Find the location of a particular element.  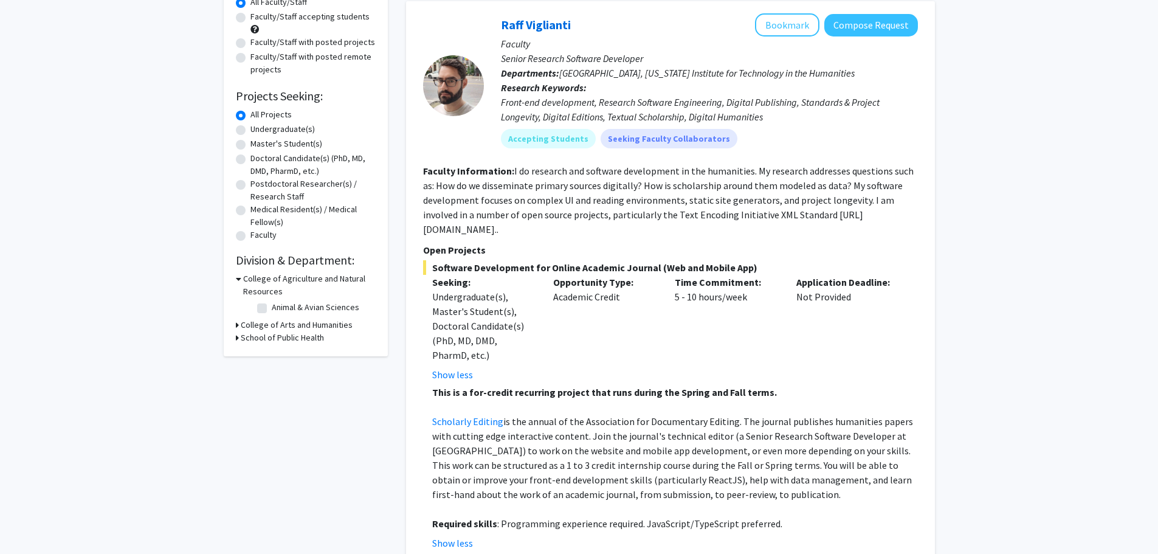

b: Departments: is located at coordinates (530, 73).